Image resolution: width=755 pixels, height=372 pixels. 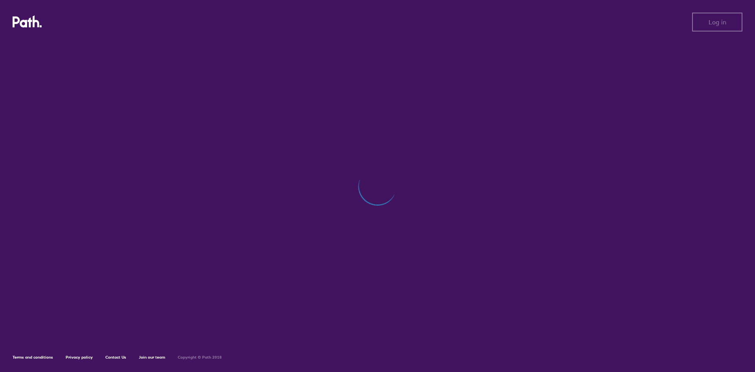 I want to click on a: Join our team, so click(x=152, y=357).